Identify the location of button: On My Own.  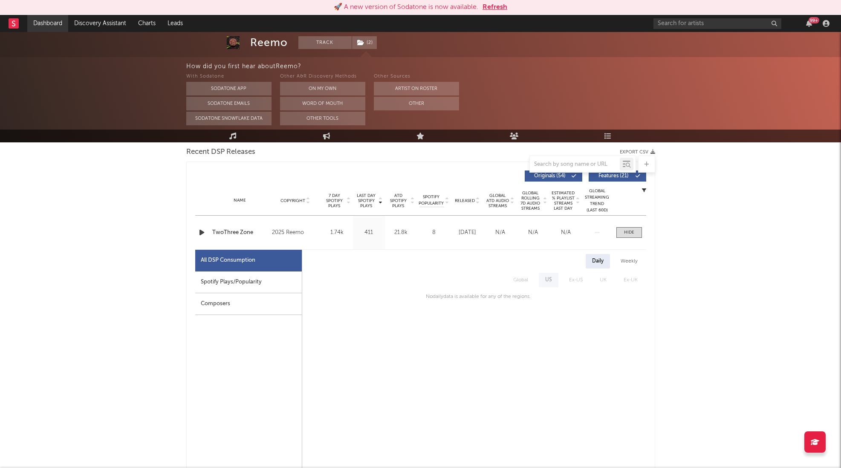
(323, 89).